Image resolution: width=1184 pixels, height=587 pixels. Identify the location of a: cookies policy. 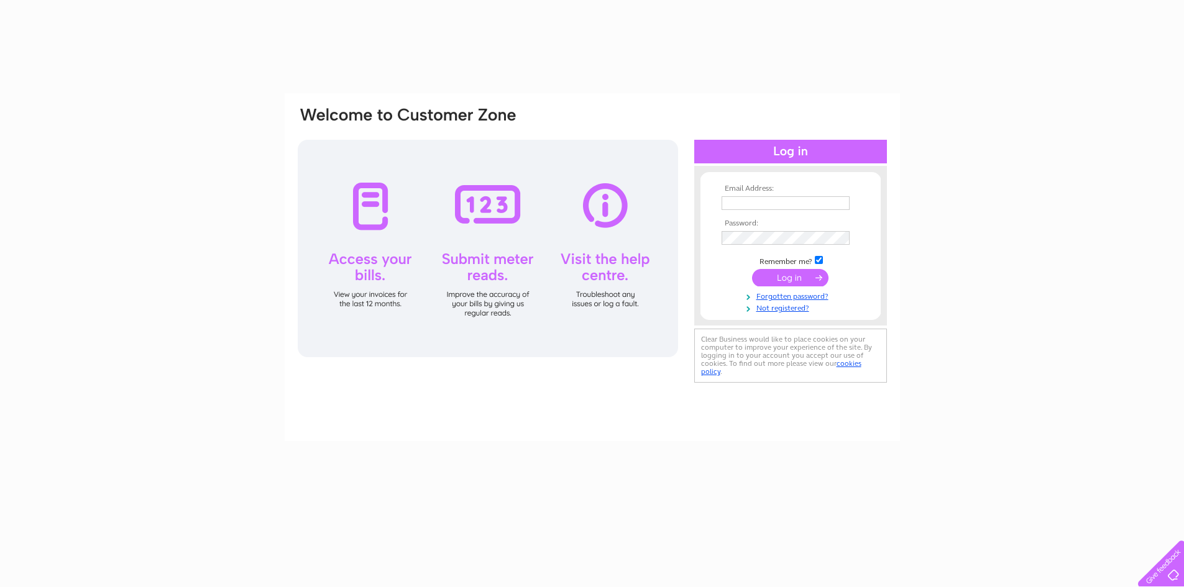
(781, 367).